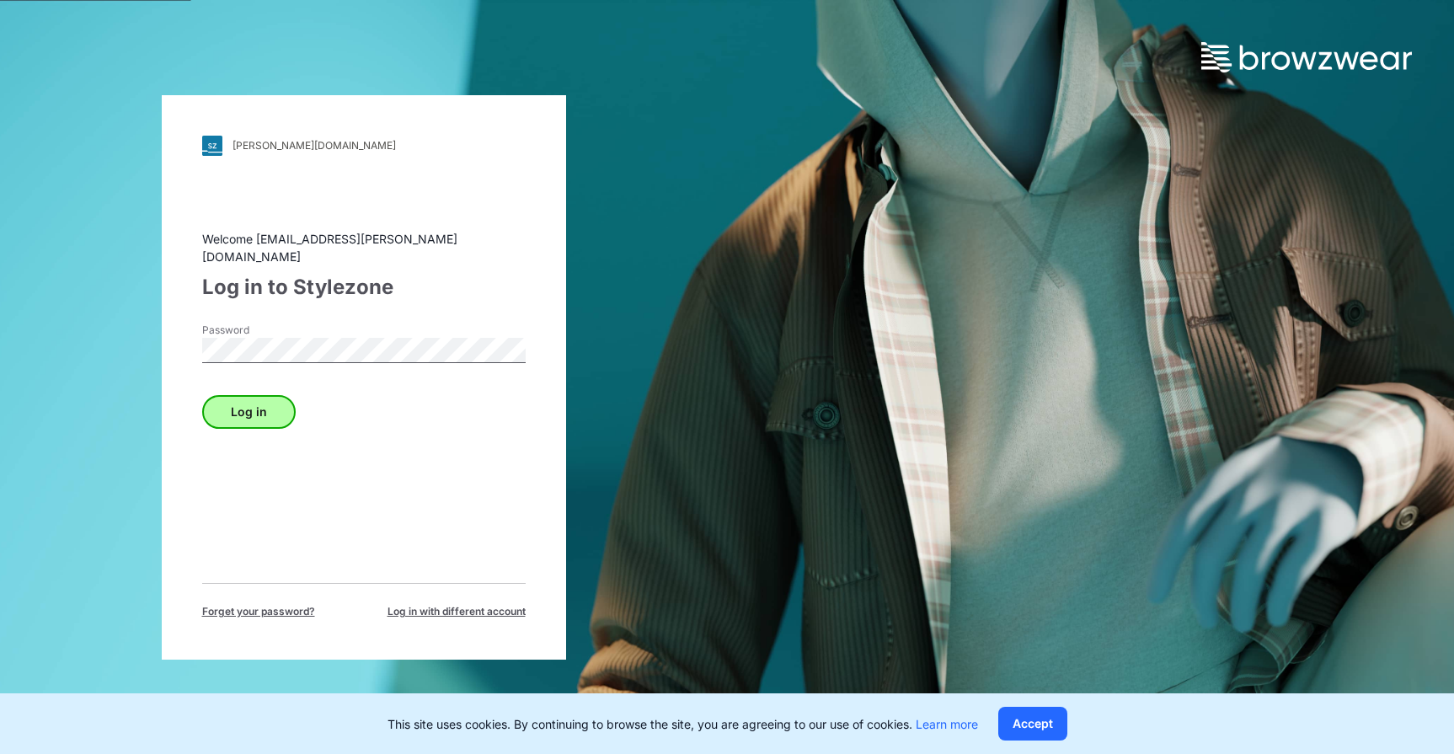 The height and width of the screenshot is (754, 1454). Describe the element at coordinates (261, 330) in the screenshot. I see `label: Password` at that location.